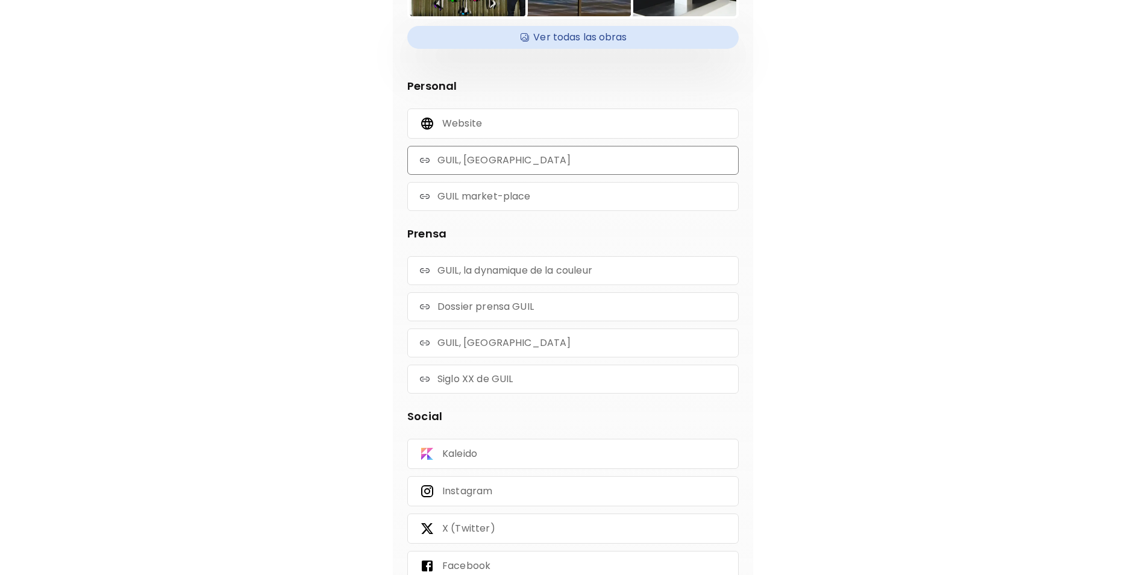 Image resolution: width=1146 pixels, height=575 pixels. Describe the element at coordinates (573, 86) in the screenshot. I see `p: Personal` at that location.